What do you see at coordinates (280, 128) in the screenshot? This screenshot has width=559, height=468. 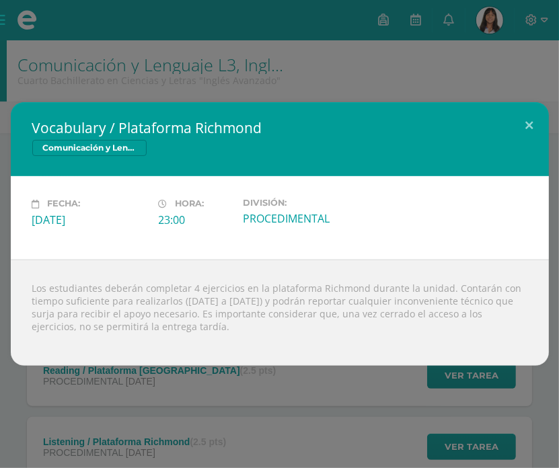 I see `h2: Vocabulary / Plataforma Richmond` at bounding box center [280, 128].